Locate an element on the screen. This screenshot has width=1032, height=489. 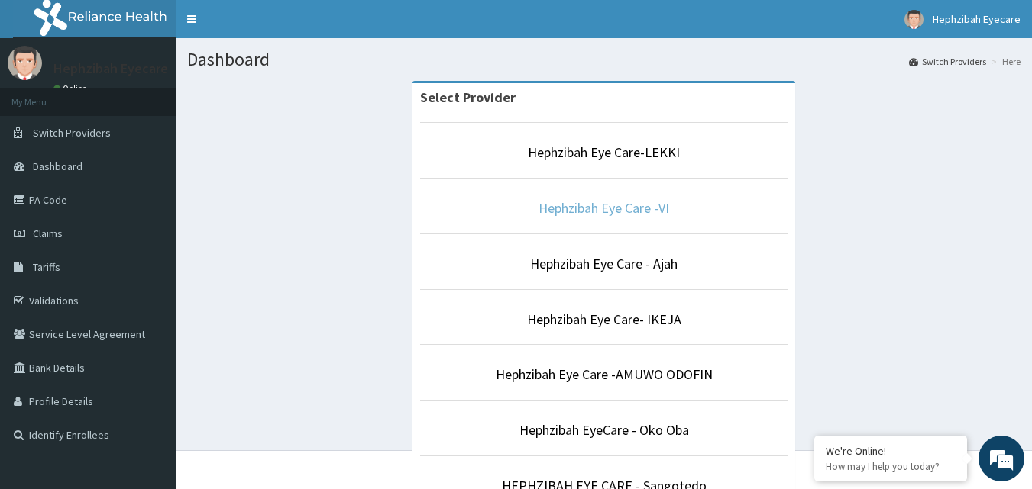
a: Switch Providers is located at coordinates (947, 61).